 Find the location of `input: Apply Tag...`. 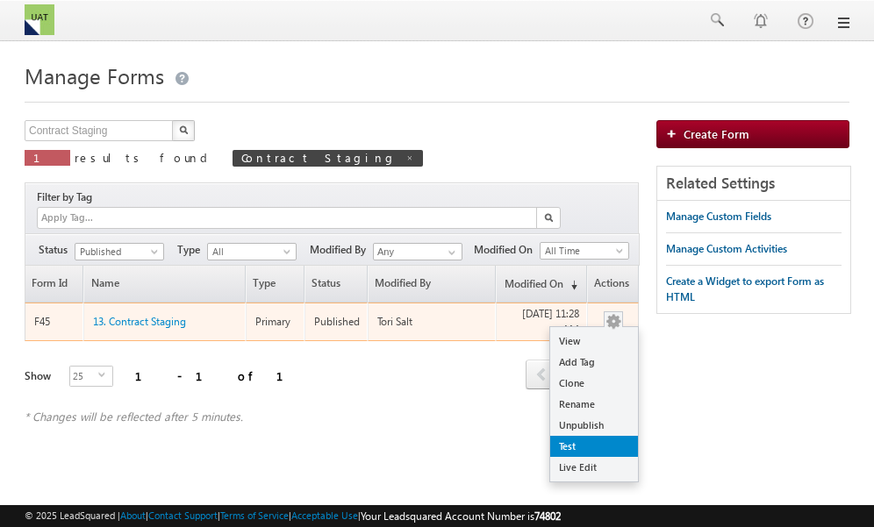

input: Apply Tag... is located at coordinates (91, 218).